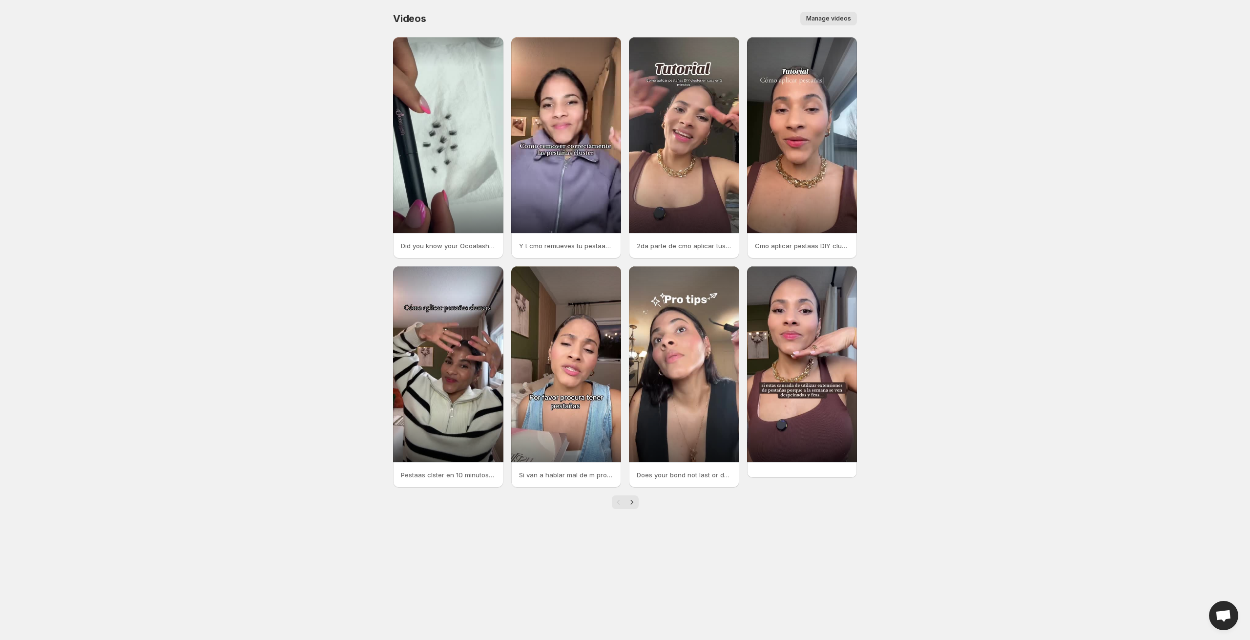  What do you see at coordinates (1224, 615) in the screenshot?
I see `a: Open chat` at bounding box center [1224, 615].